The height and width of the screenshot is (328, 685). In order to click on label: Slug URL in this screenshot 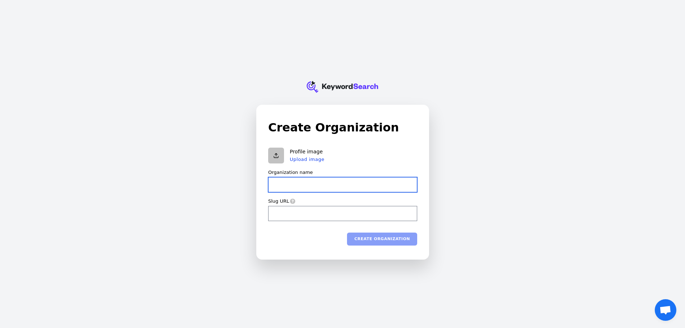, I will do `click(278, 201)`.